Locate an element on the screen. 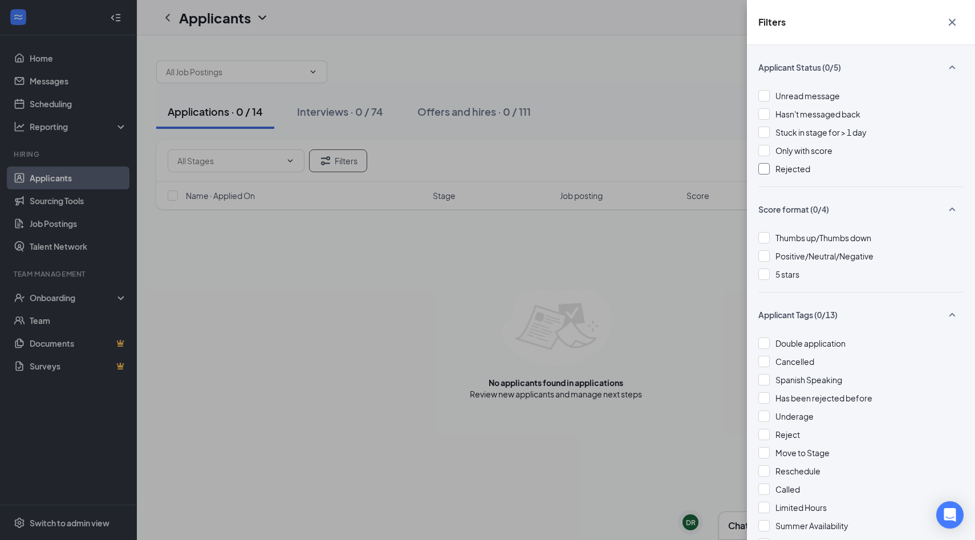 The image size is (975, 540). span: Called is located at coordinates (787, 489).